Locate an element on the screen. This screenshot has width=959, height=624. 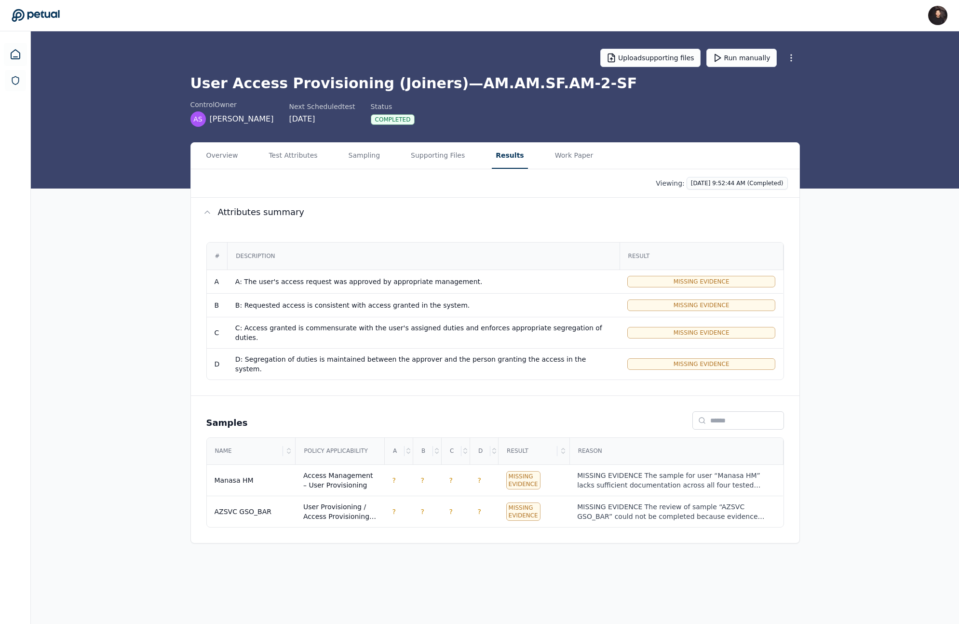
div: Status is located at coordinates (393, 107).